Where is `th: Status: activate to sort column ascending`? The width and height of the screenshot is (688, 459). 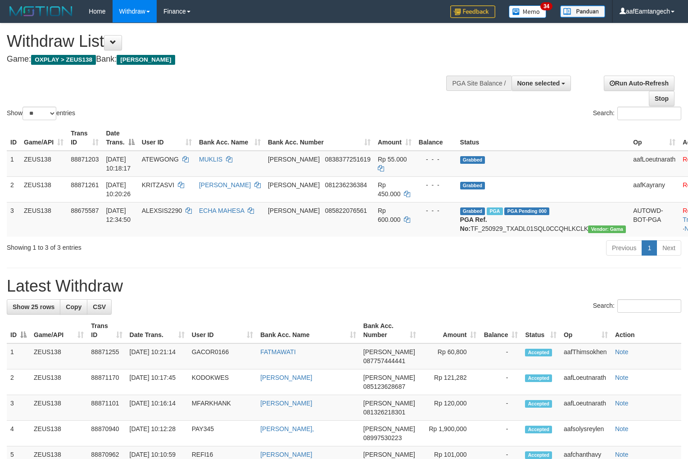 th: Status: activate to sort column ascending is located at coordinates (540, 330).